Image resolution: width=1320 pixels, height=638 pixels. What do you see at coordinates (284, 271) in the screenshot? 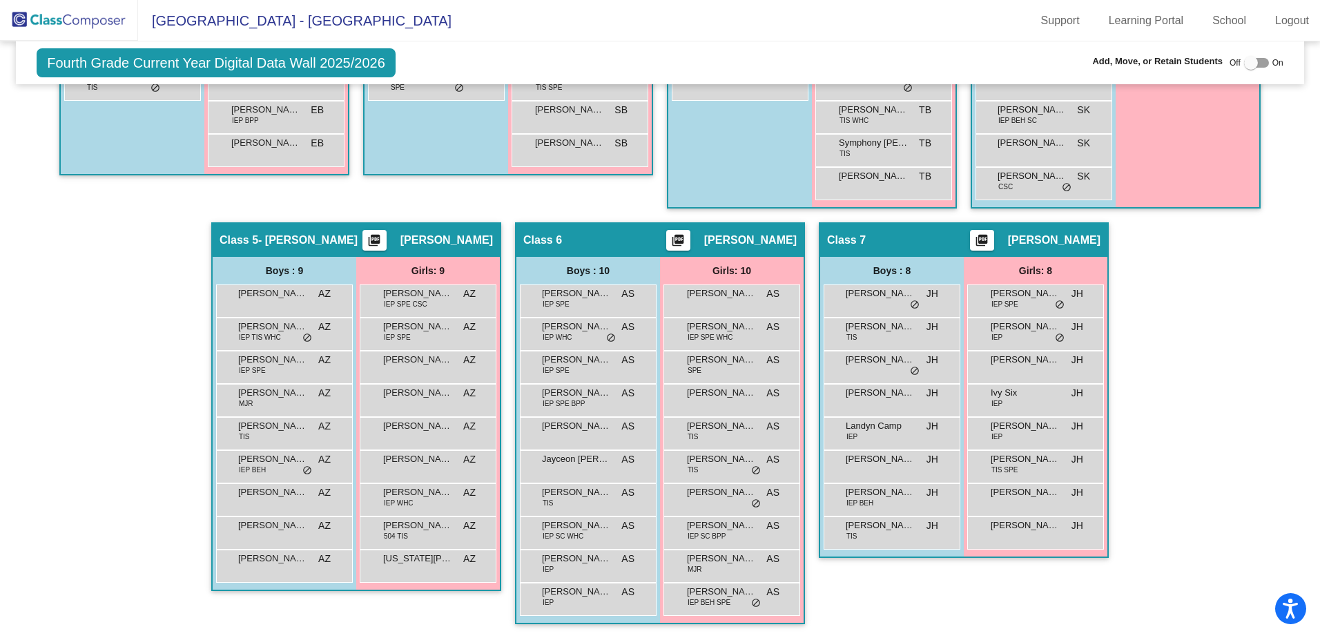
I see `div: Boys : 9` at bounding box center [284, 271].